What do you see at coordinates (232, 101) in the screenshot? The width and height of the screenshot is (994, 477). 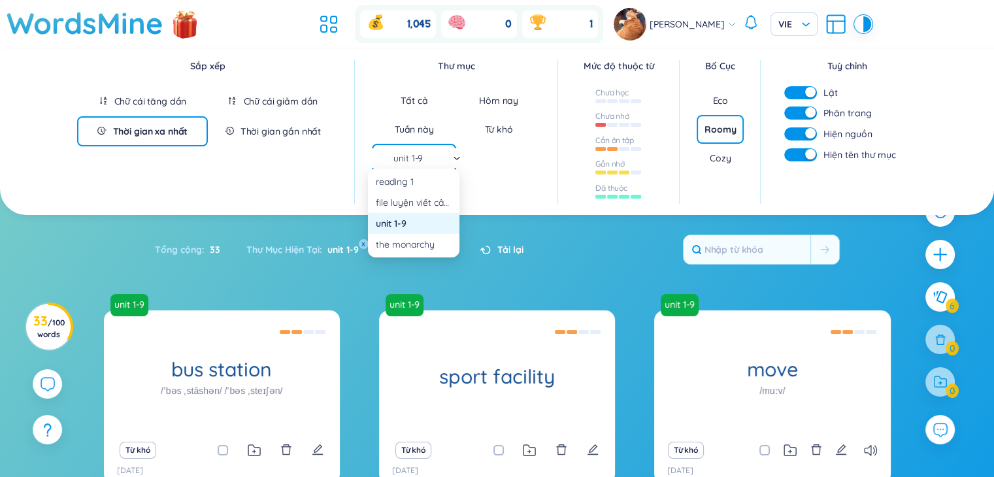 I see `span: sort-descending` at bounding box center [232, 101].